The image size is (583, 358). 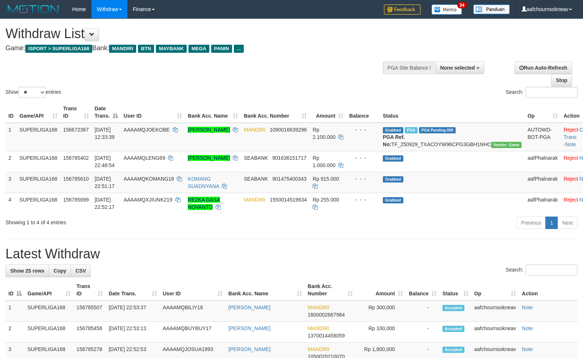 What do you see at coordinates (562, 80) in the screenshot?
I see `a: Stop` at bounding box center [562, 80].